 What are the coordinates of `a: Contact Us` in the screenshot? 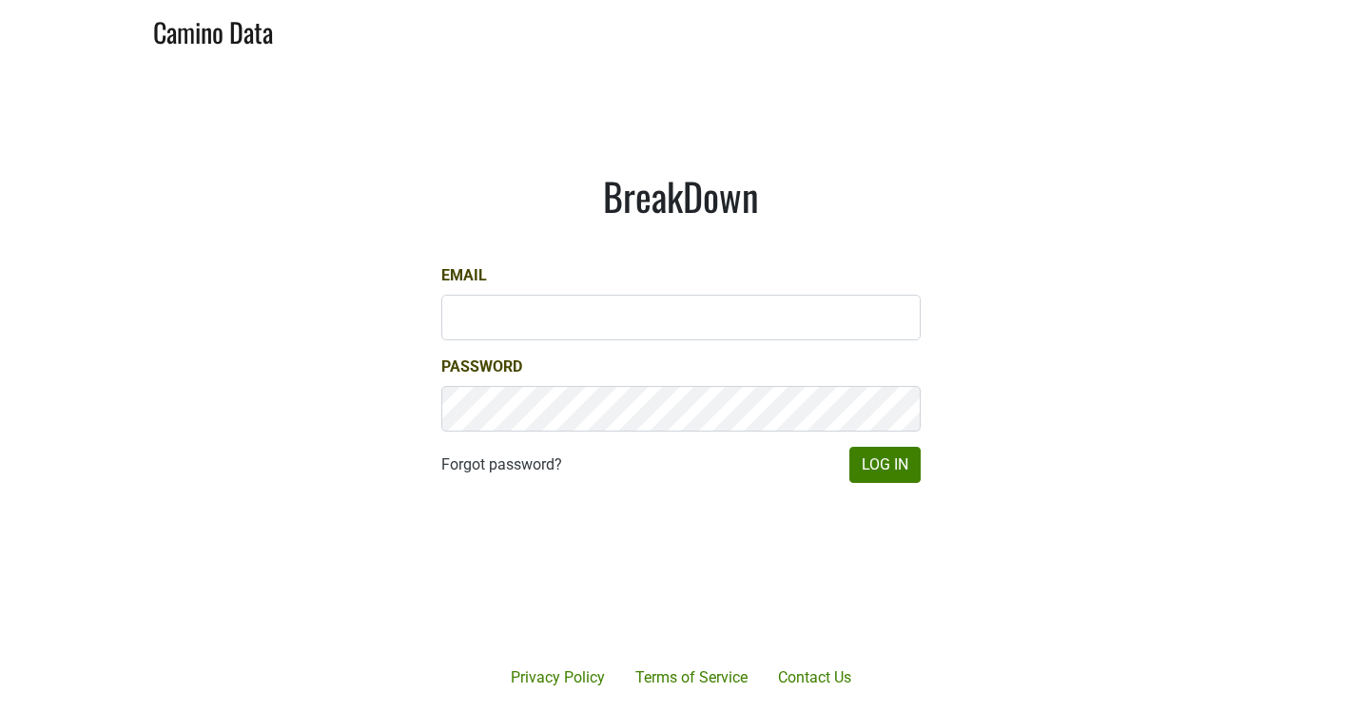 It's located at (814, 678).